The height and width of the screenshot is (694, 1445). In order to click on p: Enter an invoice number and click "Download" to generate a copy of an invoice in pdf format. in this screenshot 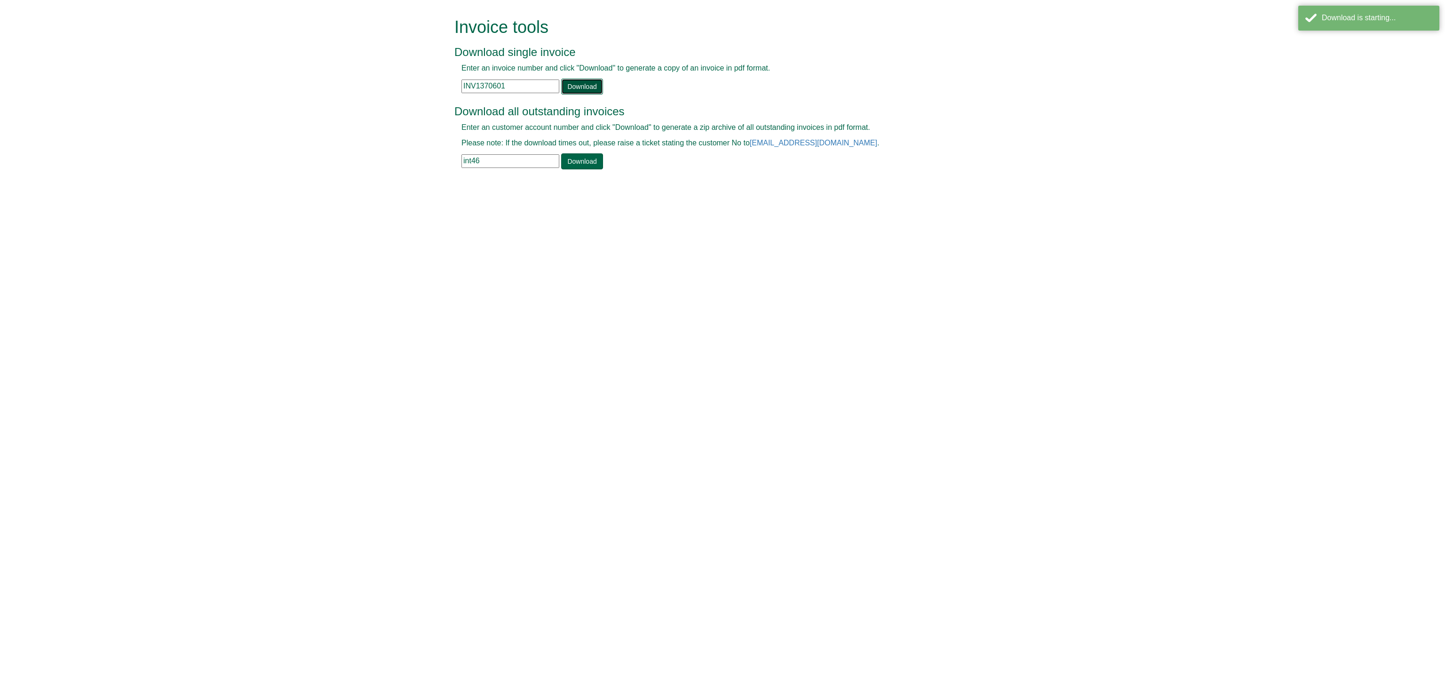, I will do `click(712, 68)`.